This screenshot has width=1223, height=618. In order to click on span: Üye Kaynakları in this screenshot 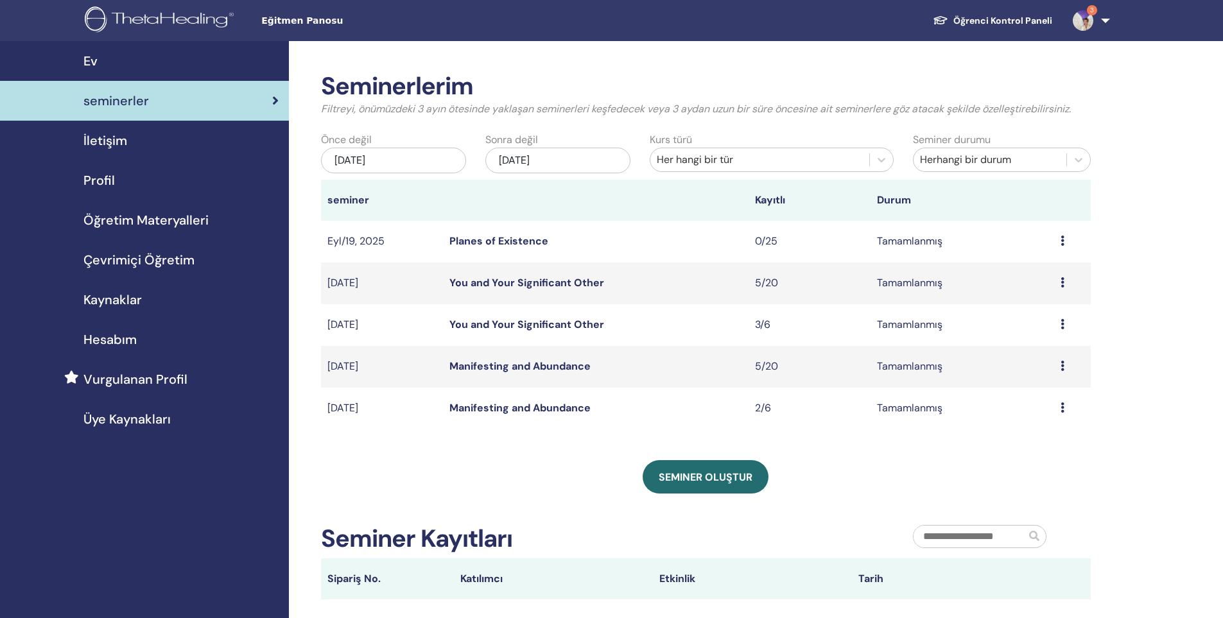, I will do `click(127, 419)`.